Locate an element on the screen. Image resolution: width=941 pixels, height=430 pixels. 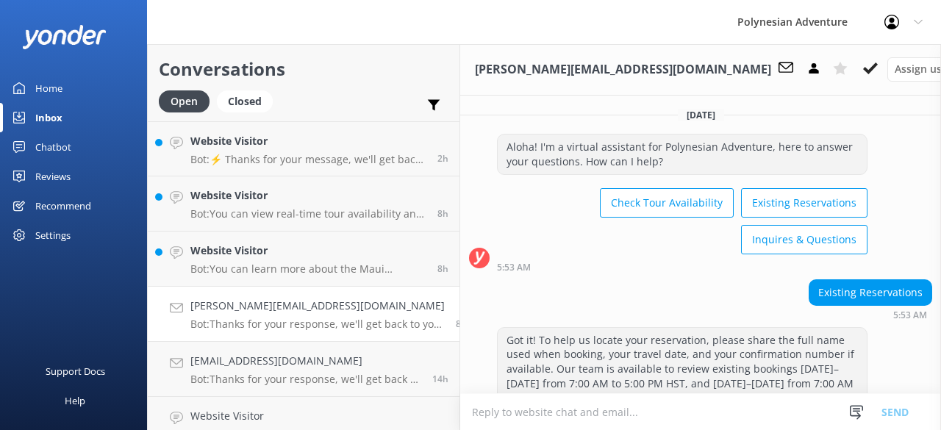
span: Aug 20 2025 06:21am (UTC -10:00) Pacific/Honolulu is located at coordinates (442, 268).